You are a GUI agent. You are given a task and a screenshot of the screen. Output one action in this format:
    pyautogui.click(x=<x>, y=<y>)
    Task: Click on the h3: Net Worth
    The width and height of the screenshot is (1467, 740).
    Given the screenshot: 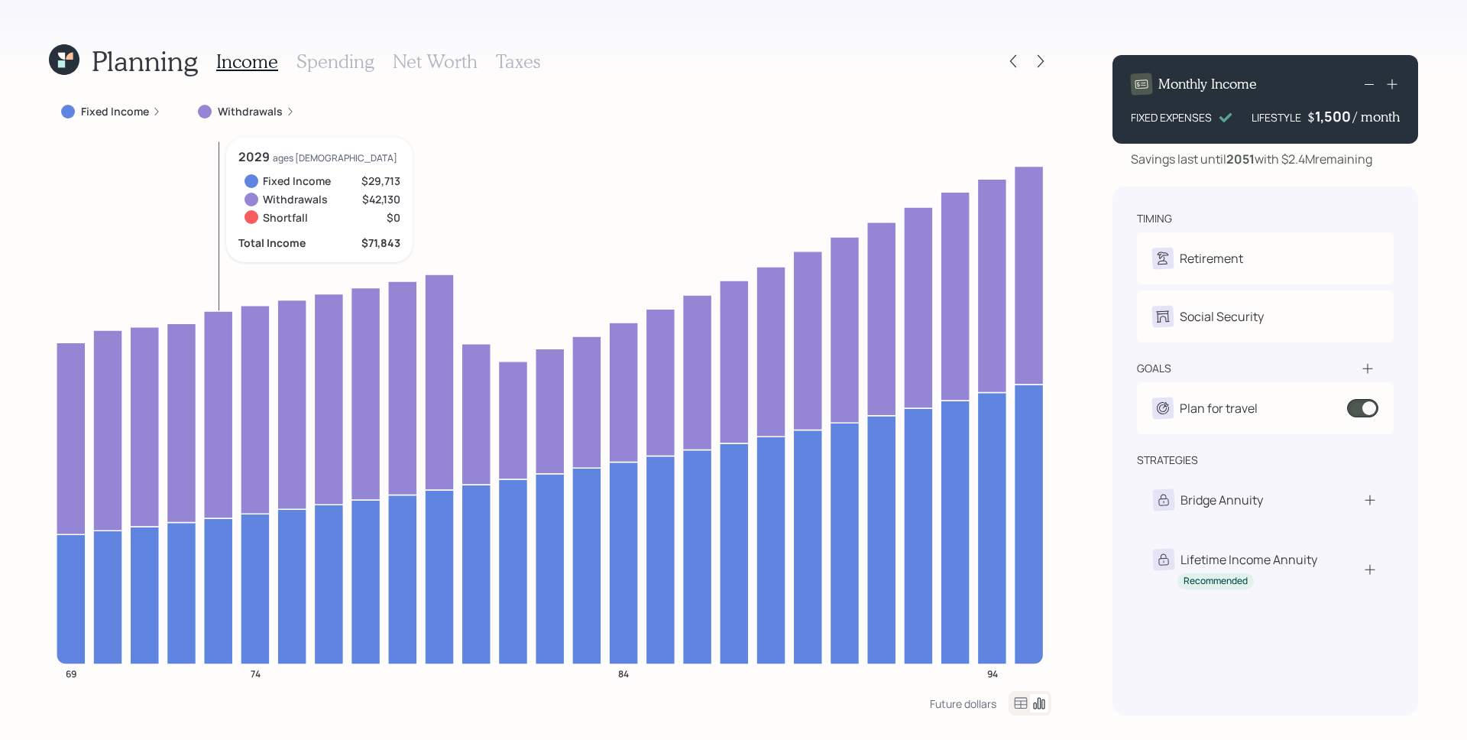 What is the action you would take?
    pyautogui.click(x=435, y=61)
    